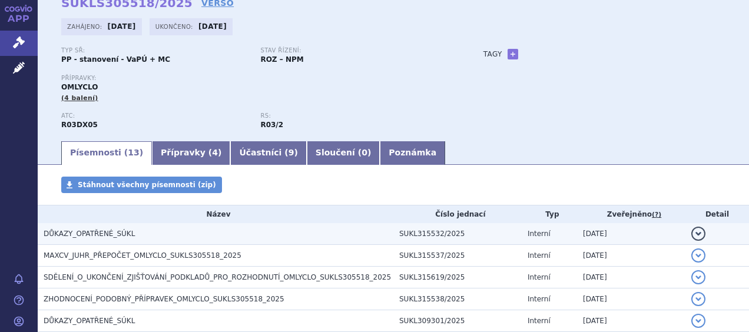 The image size is (749, 332). What do you see at coordinates (85, 27) in the screenshot?
I see `span: Zahájeno:` at bounding box center [85, 27].